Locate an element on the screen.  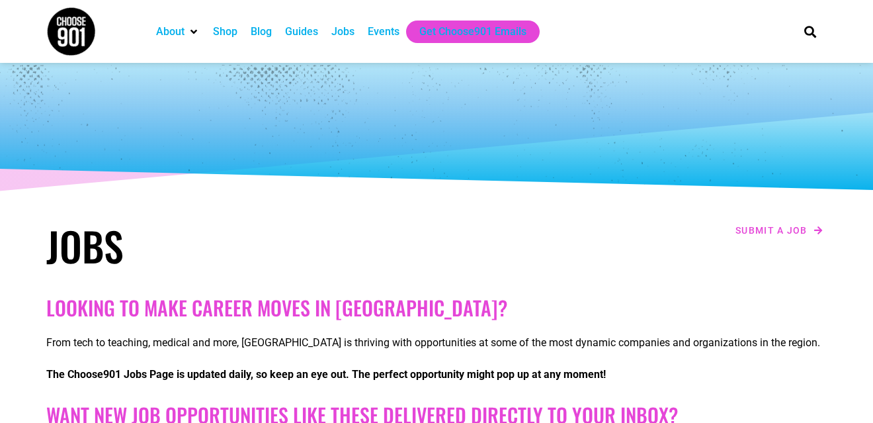
a: Blog is located at coordinates (261, 32).